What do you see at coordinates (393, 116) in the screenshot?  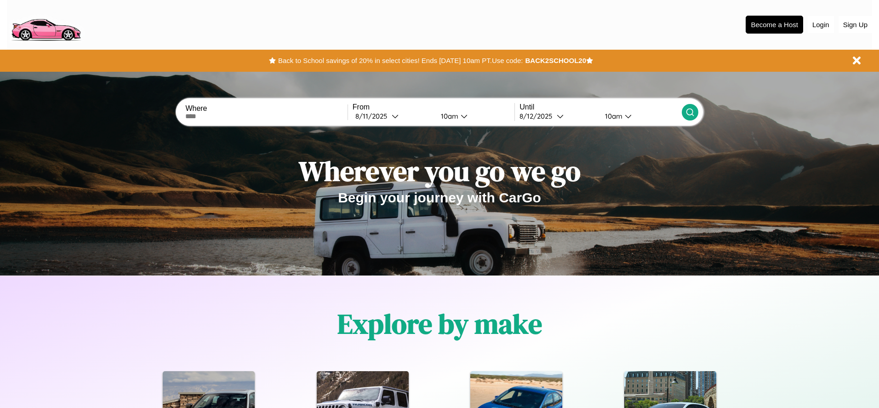 I see `button: 8/11/2025` at bounding box center [393, 116].